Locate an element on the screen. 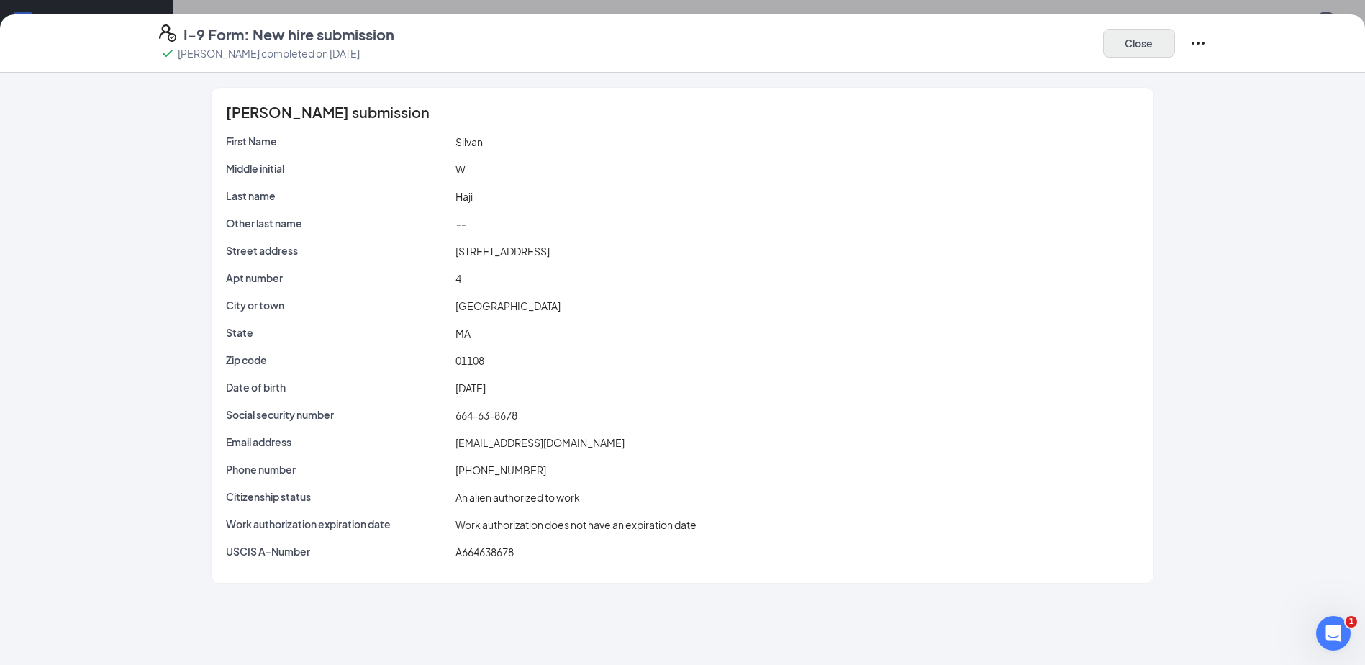 The height and width of the screenshot is (665, 1365). span: W is located at coordinates (460, 169).